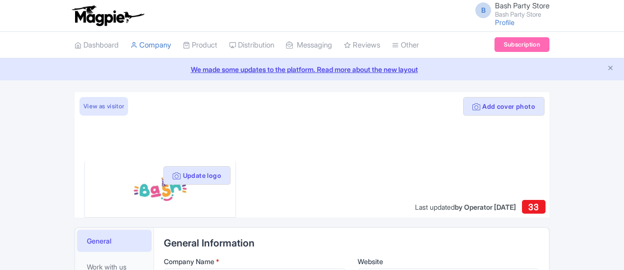 This screenshot has height=270, width=624. I want to click on button: Close announcement, so click(611, 69).